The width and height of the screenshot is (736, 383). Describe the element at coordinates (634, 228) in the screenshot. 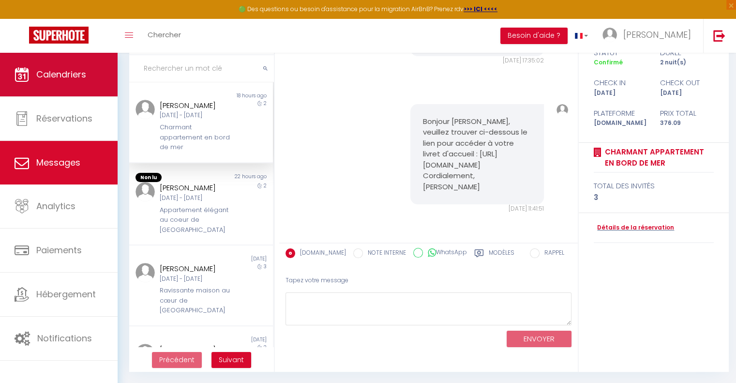

I see `a: Détails de la réservation` at that location.